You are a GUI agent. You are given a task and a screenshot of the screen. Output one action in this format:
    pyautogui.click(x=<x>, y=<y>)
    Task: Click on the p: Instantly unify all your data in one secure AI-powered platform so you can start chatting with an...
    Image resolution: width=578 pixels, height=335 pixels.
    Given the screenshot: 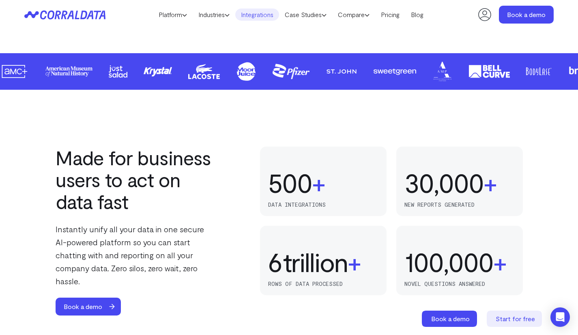 What is the action you would take?
    pyautogui.click(x=136, y=255)
    